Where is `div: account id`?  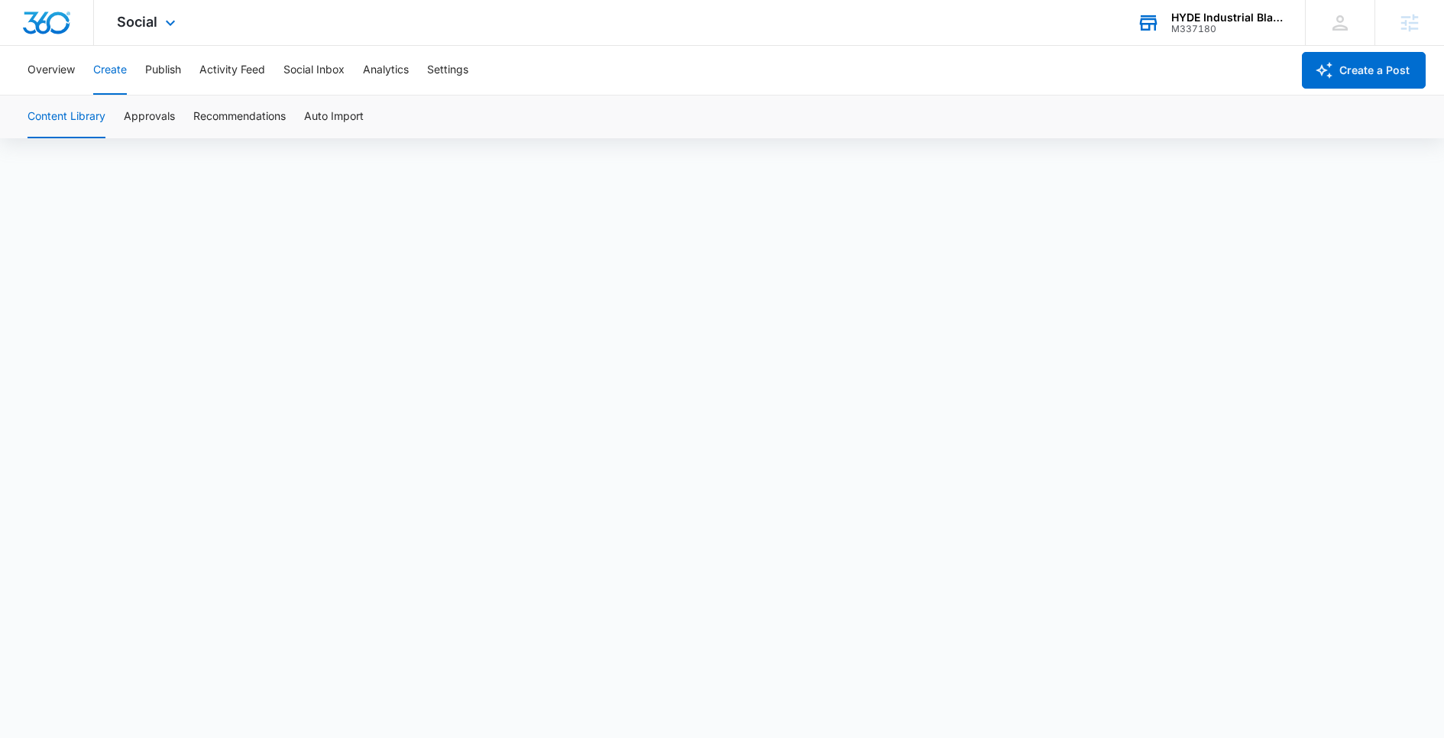 div: account id is located at coordinates (1227, 29).